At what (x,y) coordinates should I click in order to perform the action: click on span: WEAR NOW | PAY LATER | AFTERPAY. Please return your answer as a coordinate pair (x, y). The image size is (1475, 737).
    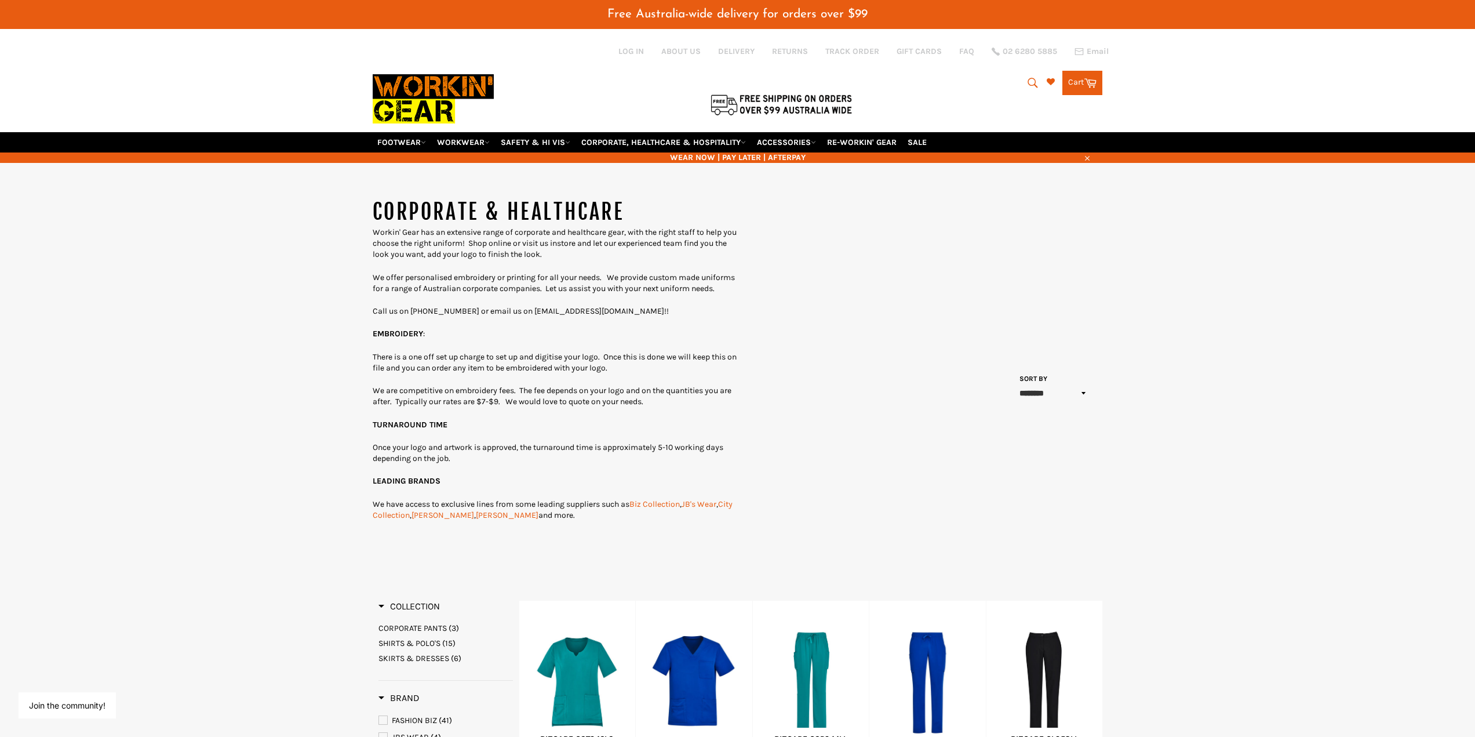
    Looking at the image, I should click on (738, 157).